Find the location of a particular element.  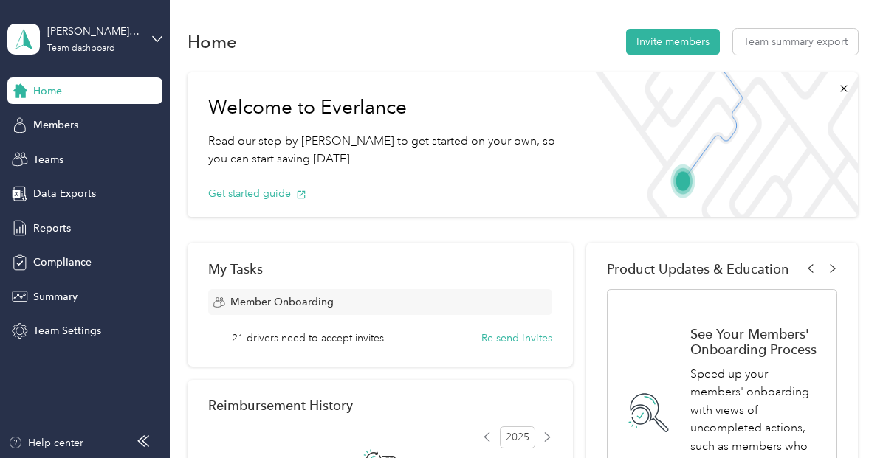

span: Data Exports is located at coordinates (64, 193).